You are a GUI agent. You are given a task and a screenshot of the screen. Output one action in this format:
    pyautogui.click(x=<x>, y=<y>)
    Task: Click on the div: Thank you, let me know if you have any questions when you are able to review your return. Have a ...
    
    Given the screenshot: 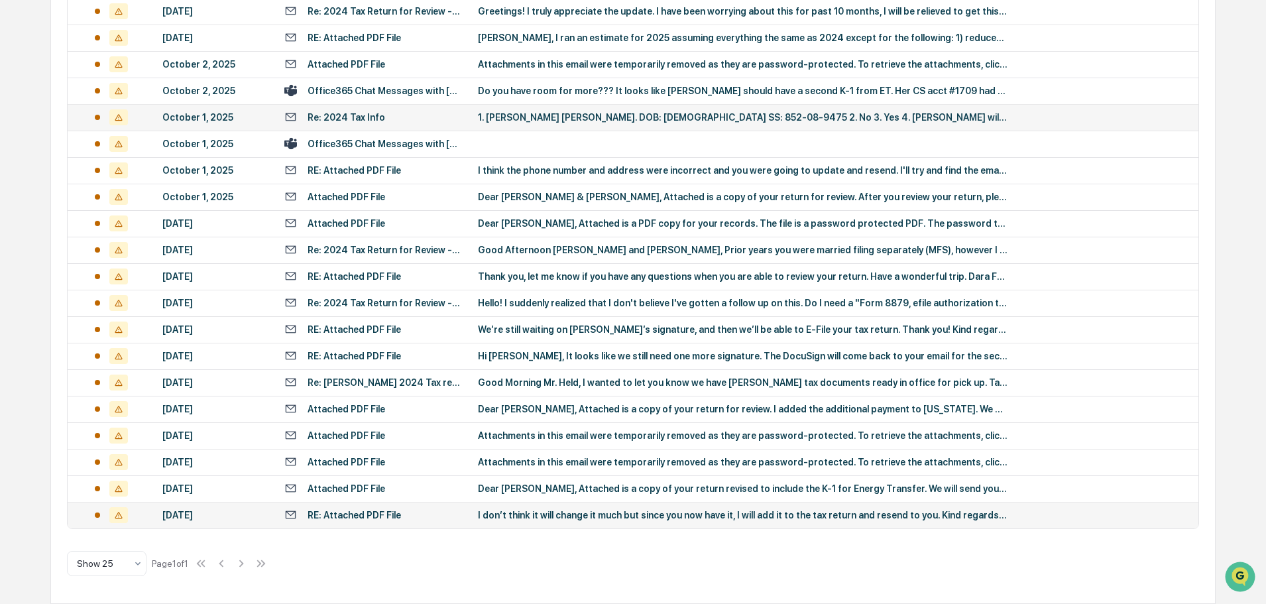 What is the action you would take?
    pyautogui.click(x=743, y=276)
    